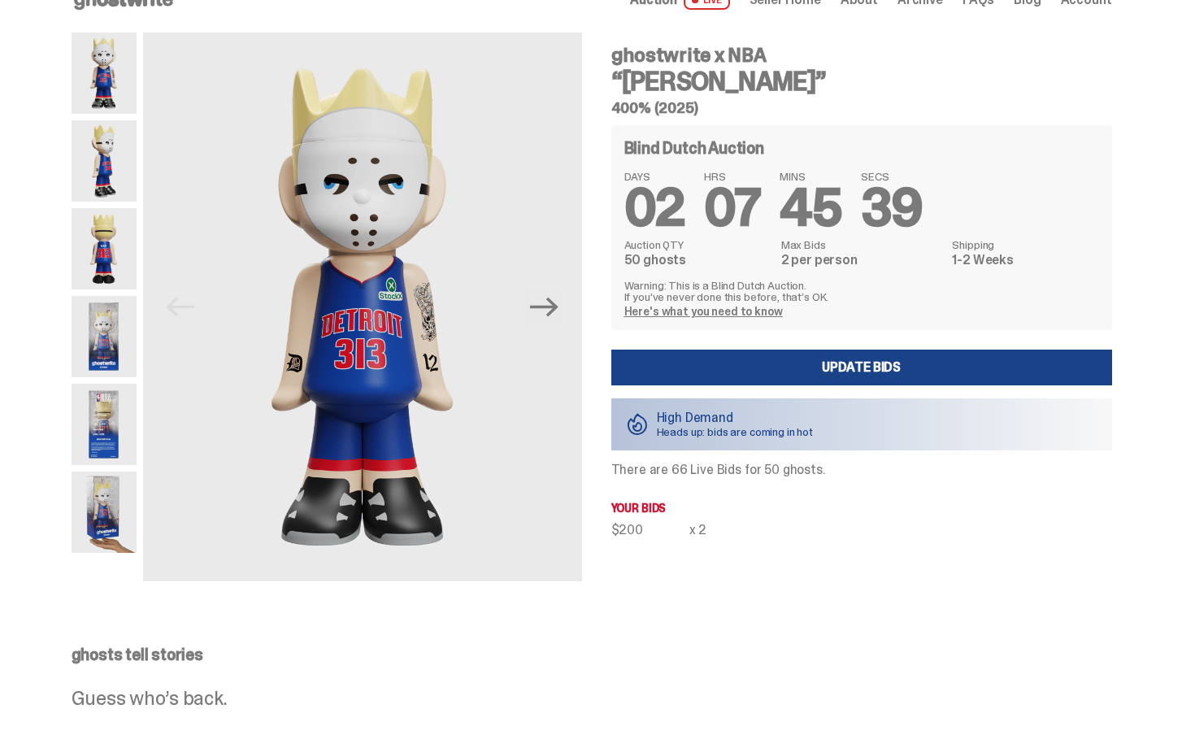  Describe the element at coordinates (545, 307) in the screenshot. I see `button: Next` at that location.